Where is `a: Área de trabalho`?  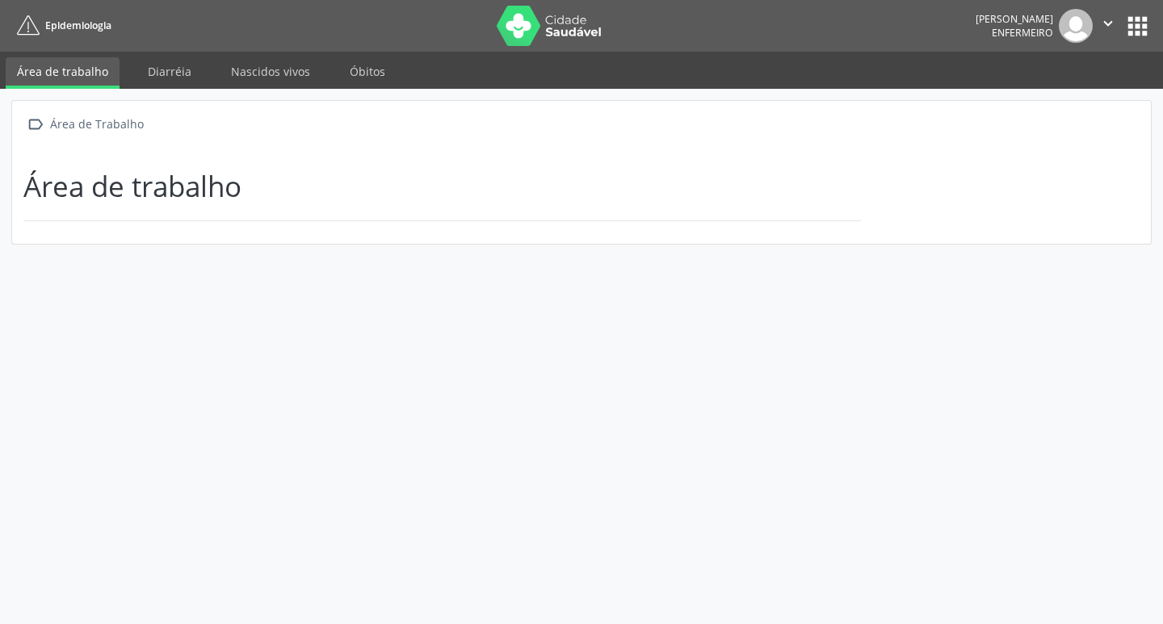 a: Área de trabalho is located at coordinates (62, 73).